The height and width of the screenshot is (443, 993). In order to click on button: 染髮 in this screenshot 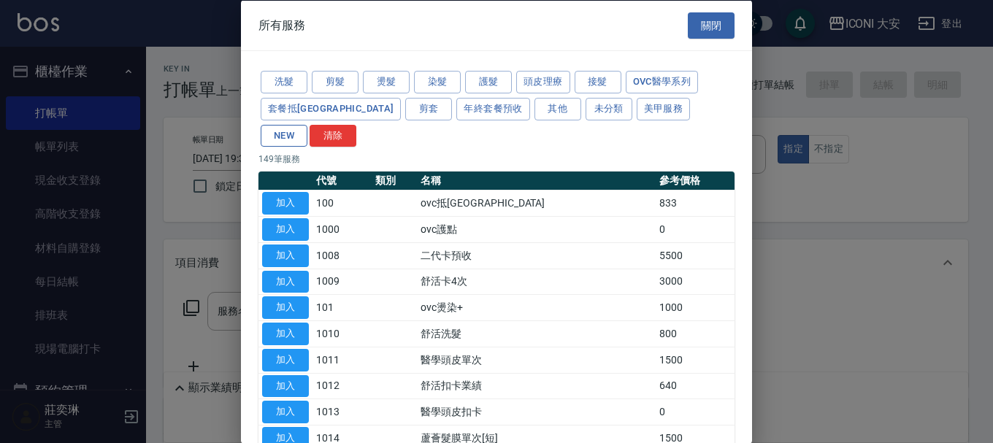, I will do `click(438, 82)`.